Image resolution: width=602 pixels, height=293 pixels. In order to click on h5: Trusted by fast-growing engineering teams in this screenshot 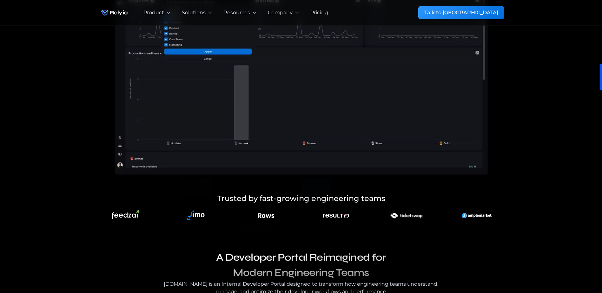, I will do `click(301, 199)`.